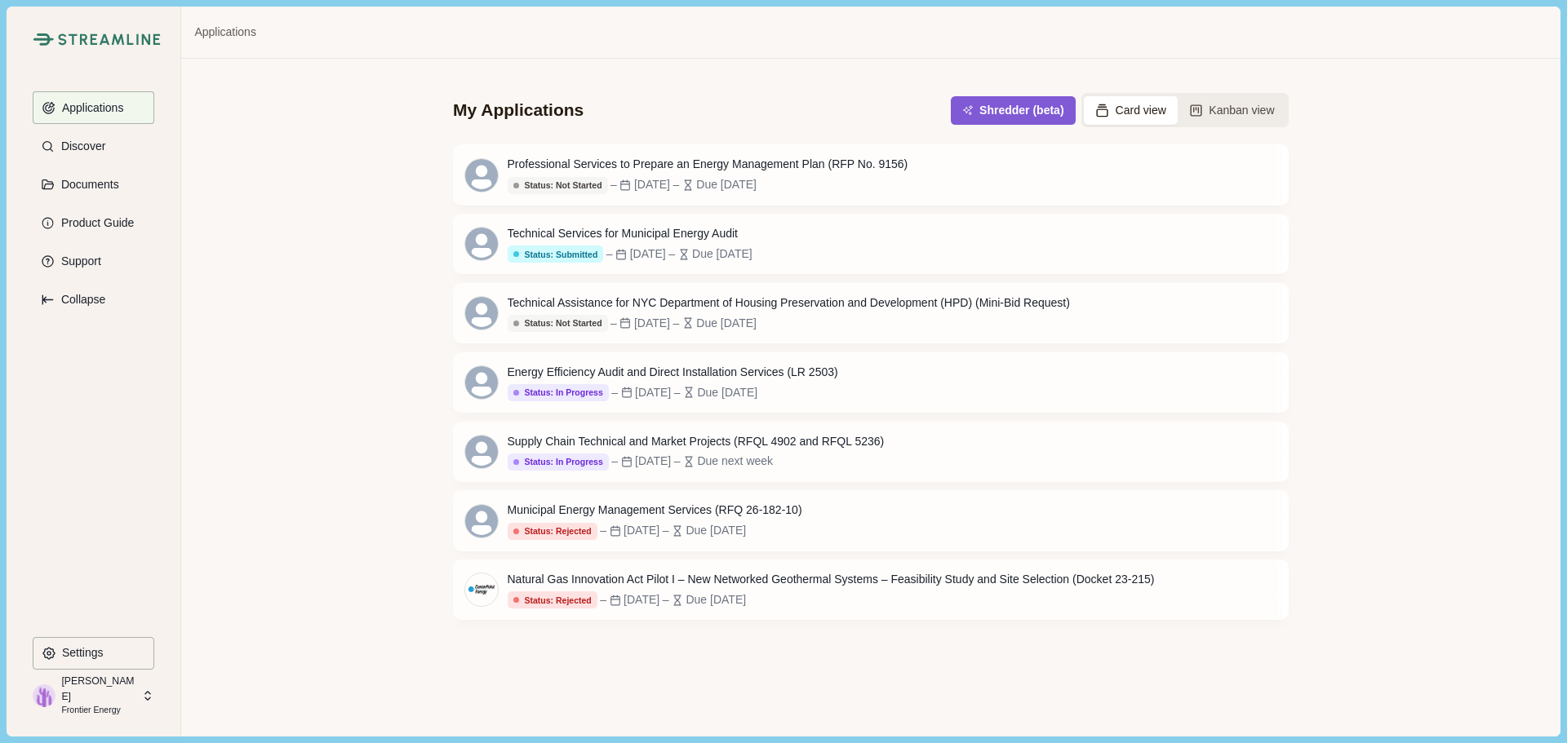 This screenshot has height=743, width=1567. Describe the element at coordinates (481, 590) in the screenshot. I see `img: centerpoint_energy-logo_brandlogos.net_msegq.png` at that location.